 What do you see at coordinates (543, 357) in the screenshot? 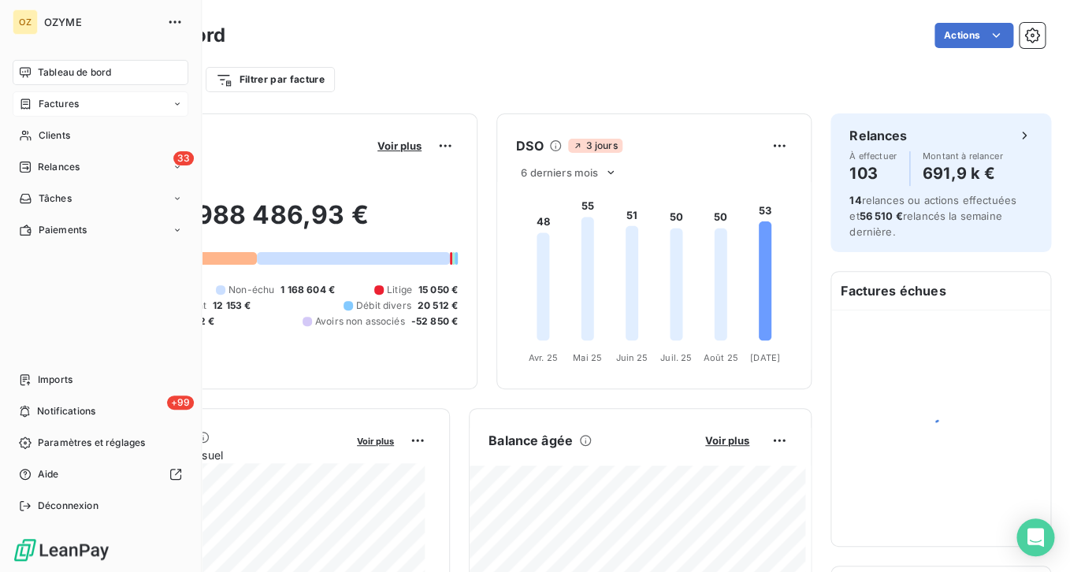
I see `tspan: Avr. 25` at bounding box center [543, 357].